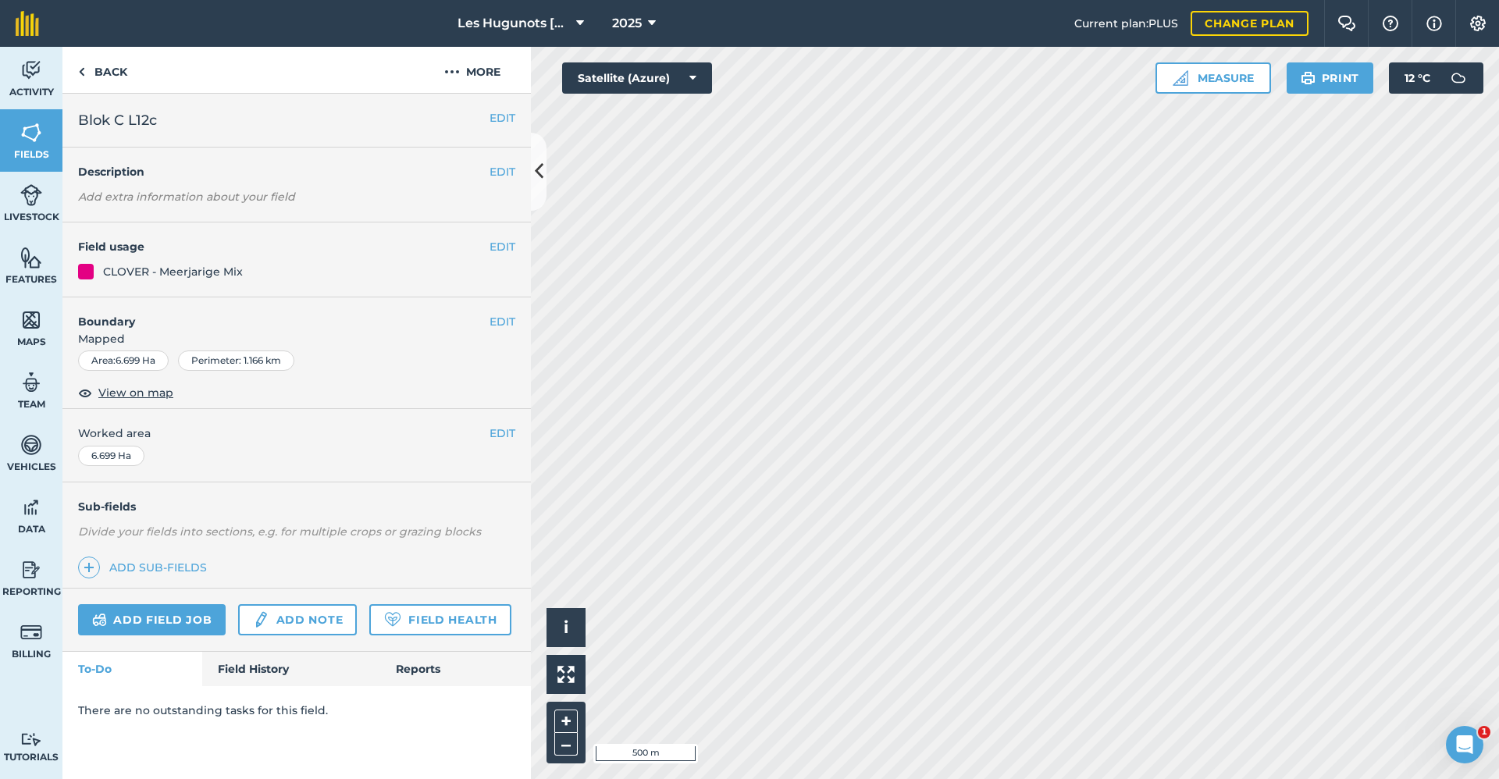 This screenshot has width=1499, height=779. What do you see at coordinates (111, 456) in the screenshot?
I see `div: 6.699 Ha` at bounding box center [111, 456].